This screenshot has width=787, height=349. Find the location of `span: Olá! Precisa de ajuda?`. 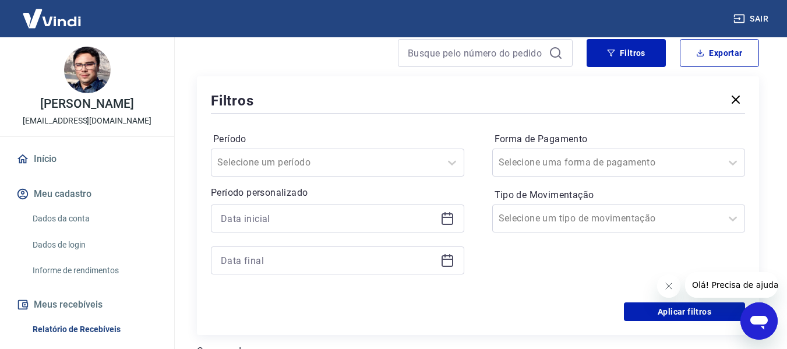

span: Olá! Precisa de ajuda? is located at coordinates (52, 13).